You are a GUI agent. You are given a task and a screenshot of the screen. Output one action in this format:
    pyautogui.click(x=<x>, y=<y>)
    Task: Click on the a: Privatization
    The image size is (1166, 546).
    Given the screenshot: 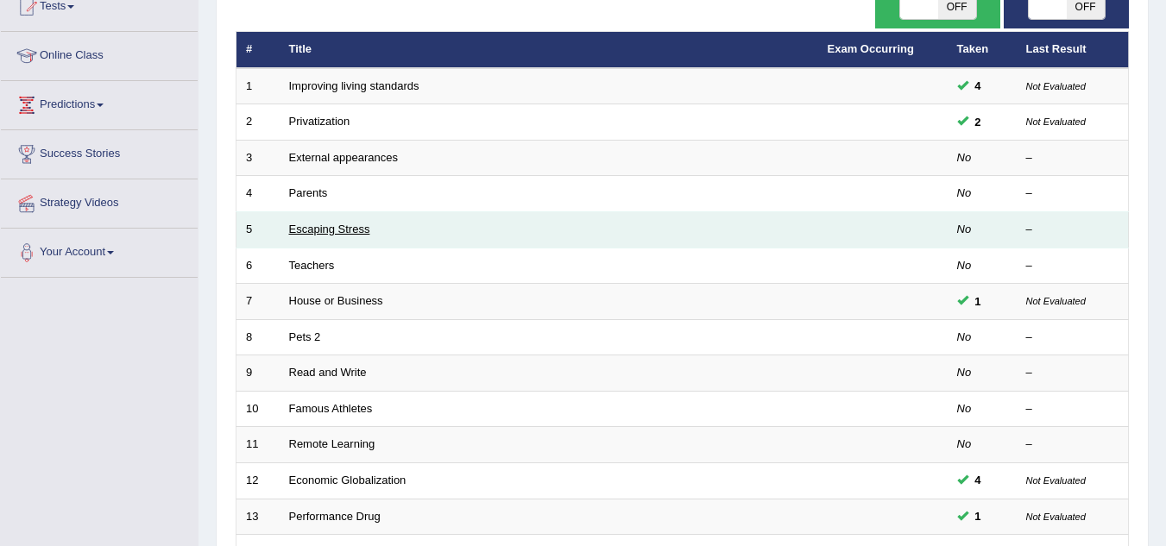 What is the action you would take?
    pyautogui.click(x=319, y=121)
    